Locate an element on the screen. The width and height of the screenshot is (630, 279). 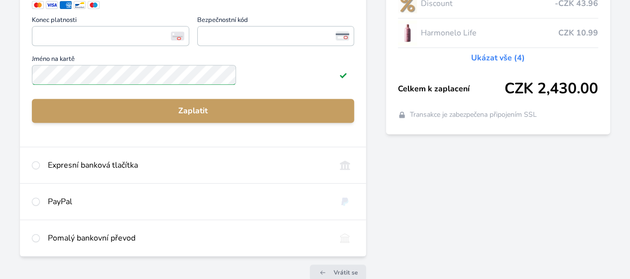
span: Vrátit se is located at coordinates (346, 272).